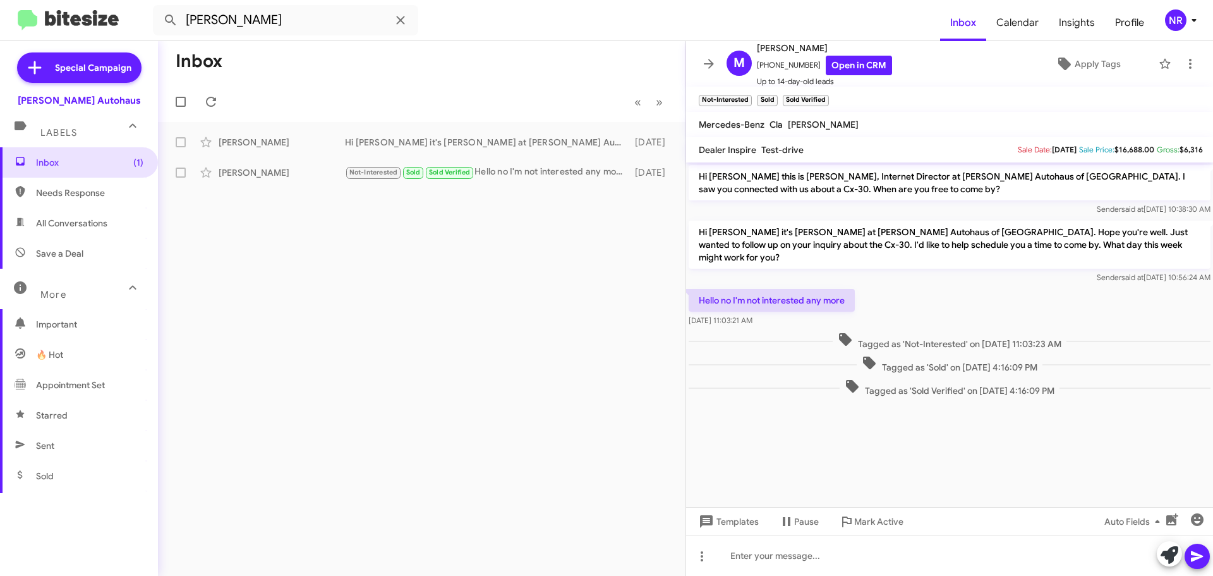 Image resolution: width=1213 pixels, height=576 pixels. Describe the element at coordinates (727, 521) in the screenshot. I see `button: Templates` at that location.